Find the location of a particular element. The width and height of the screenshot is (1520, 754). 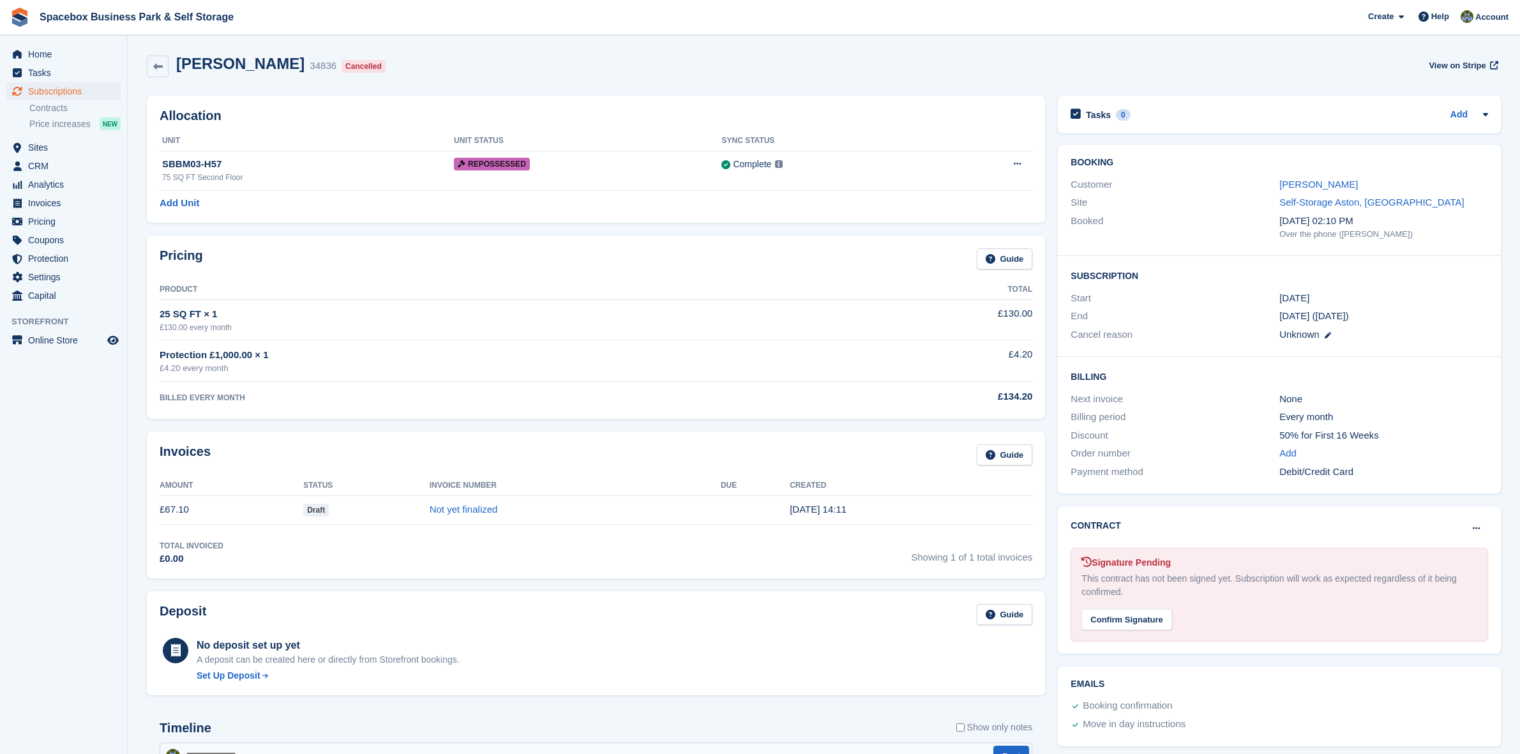

th: Amount is located at coordinates (231, 486).